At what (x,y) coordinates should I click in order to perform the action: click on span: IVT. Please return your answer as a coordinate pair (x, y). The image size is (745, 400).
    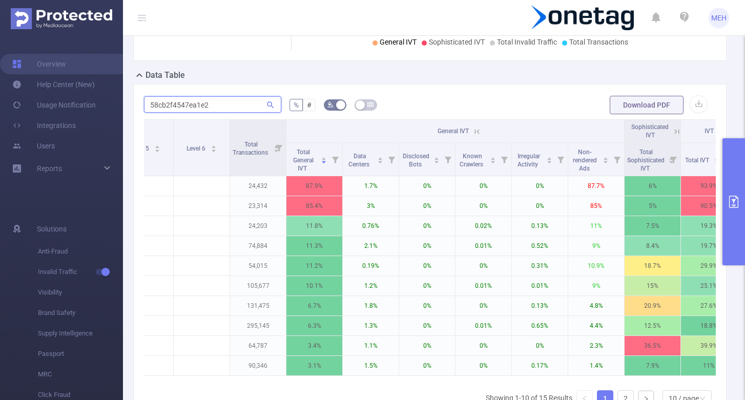
    Looking at the image, I should click on (709, 131).